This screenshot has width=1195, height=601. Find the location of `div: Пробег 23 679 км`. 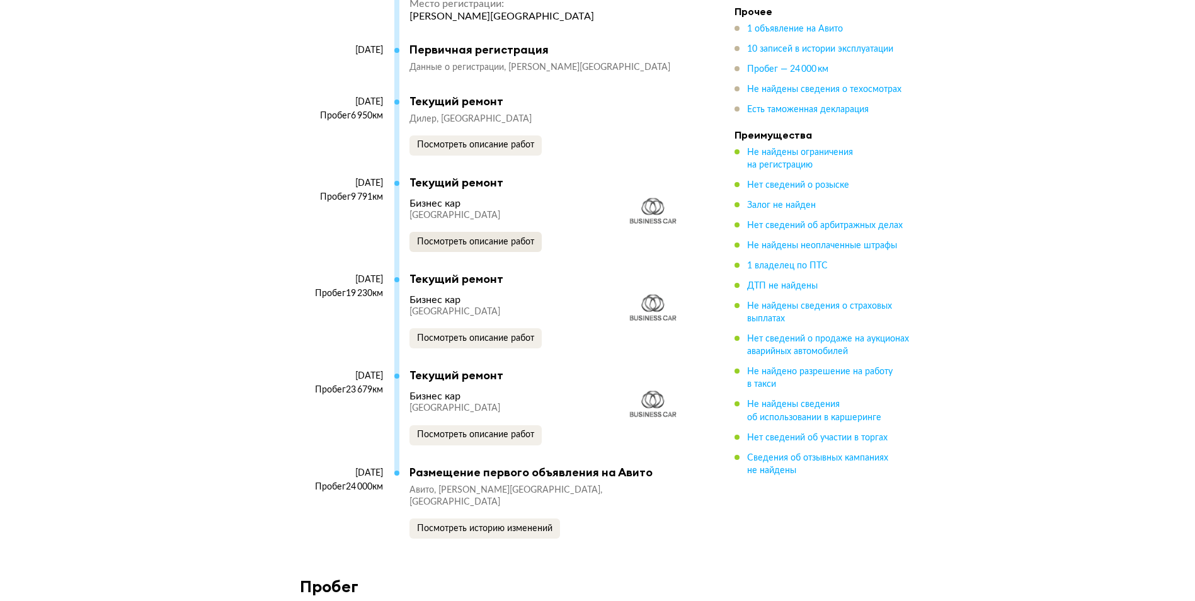

div: Пробег 23 679 км is located at coordinates (341, 390).